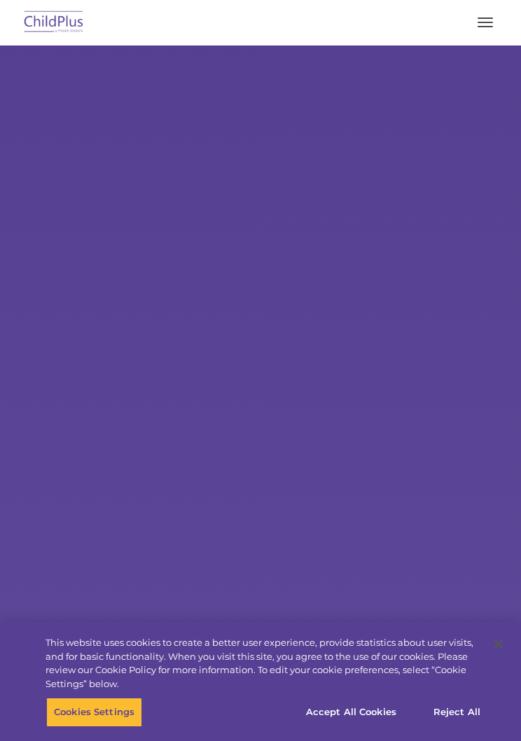 Image resolution: width=521 pixels, height=741 pixels. Describe the element at coordinates (351, 712) in the screenshot. I see `button: Accept All Cookies` at that location.